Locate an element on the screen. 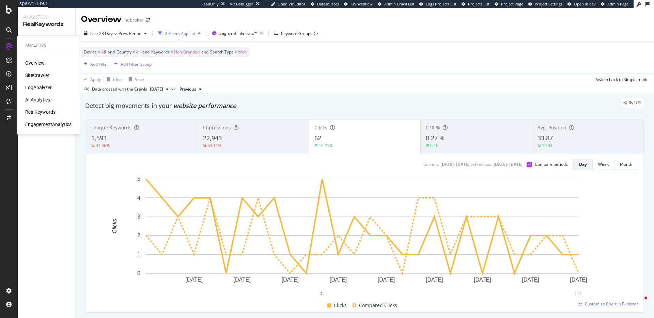 The image size is (654, 318). text: 3 is located at coordinates (139, 217).